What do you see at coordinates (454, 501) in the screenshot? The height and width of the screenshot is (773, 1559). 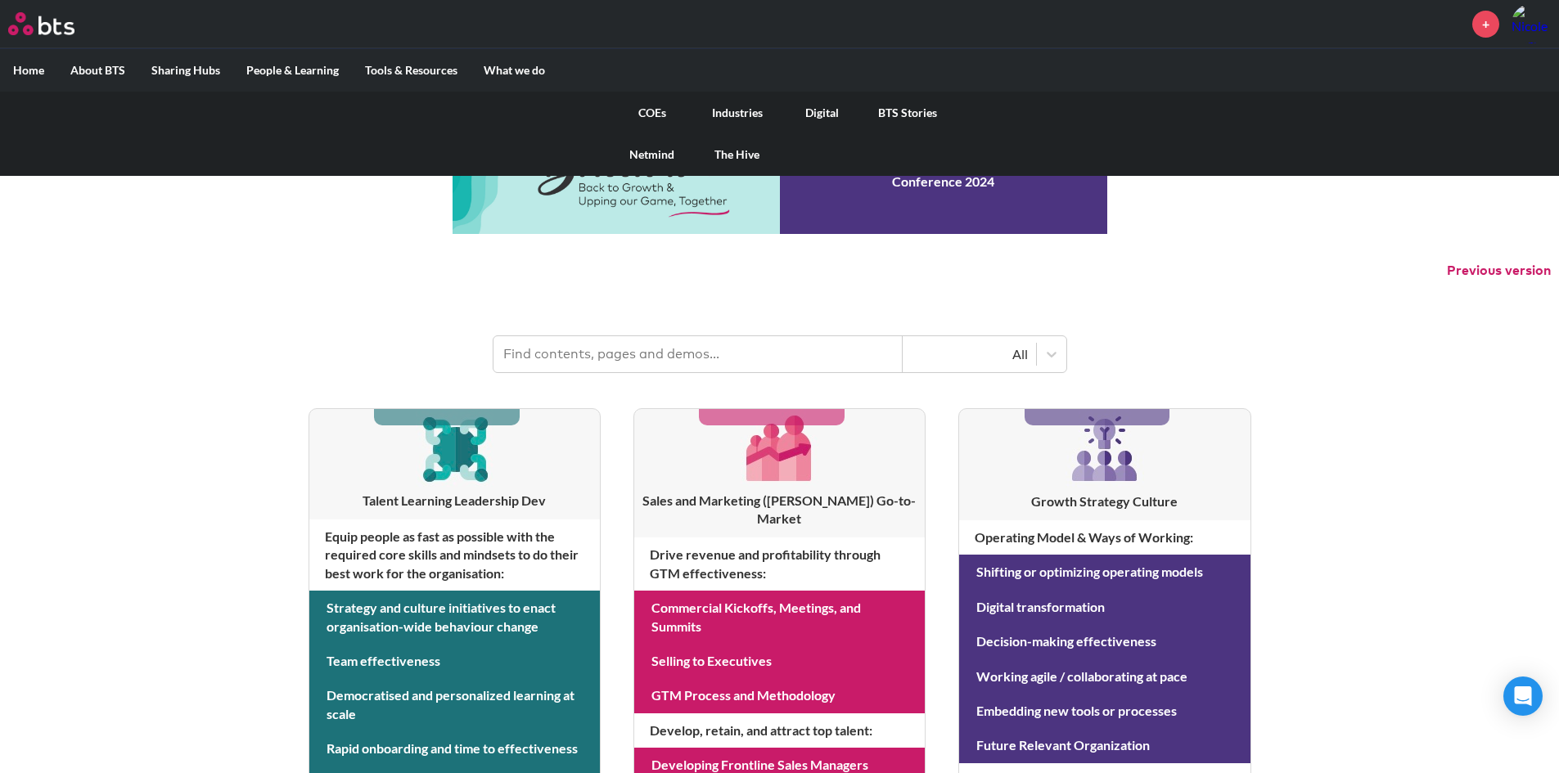 I see `h3: Talent Learning Leadership Dev` at bounding box center [454, 501].